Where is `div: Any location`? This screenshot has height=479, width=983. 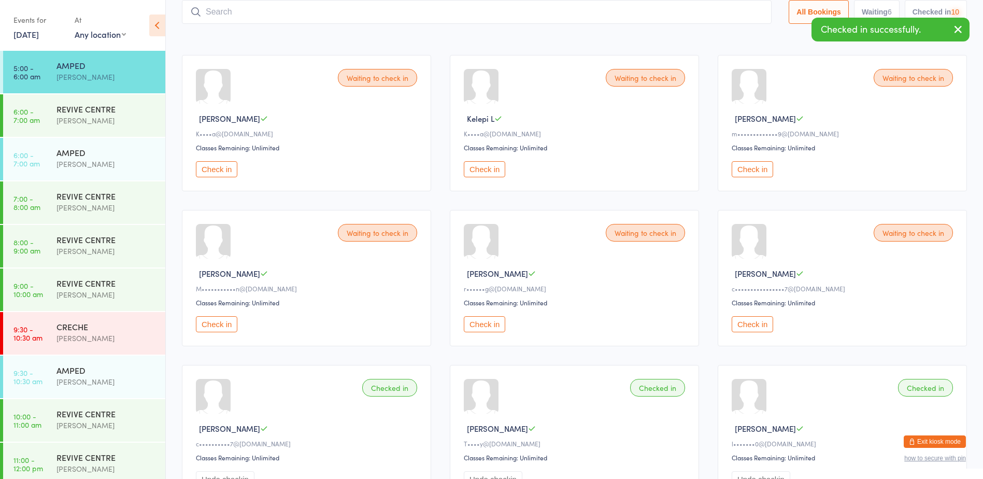 div: Any location is located at coordinates (100, 34).